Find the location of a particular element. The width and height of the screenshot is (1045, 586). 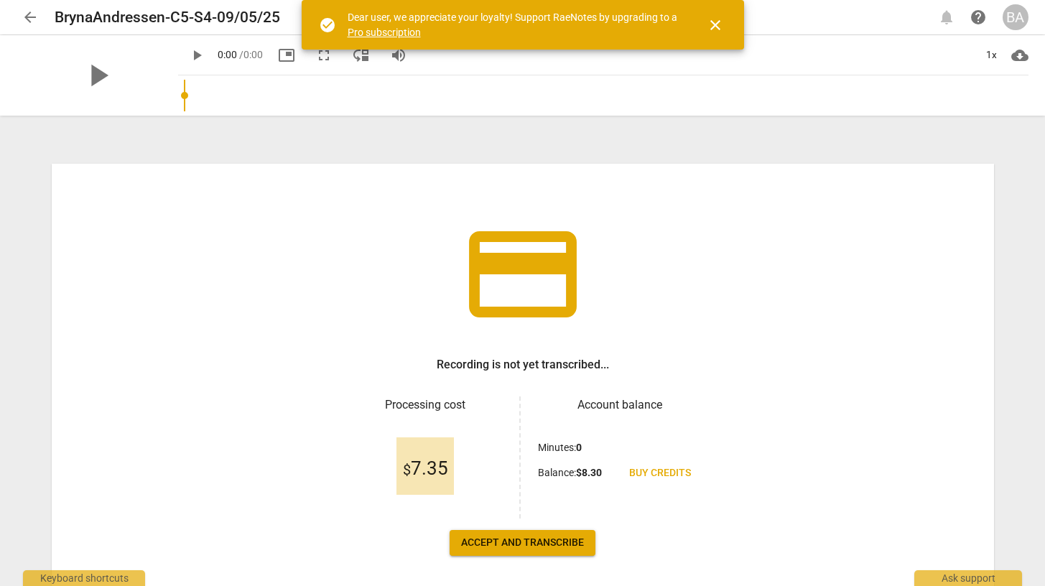

span: move_down is located at coordinates (361, 55).